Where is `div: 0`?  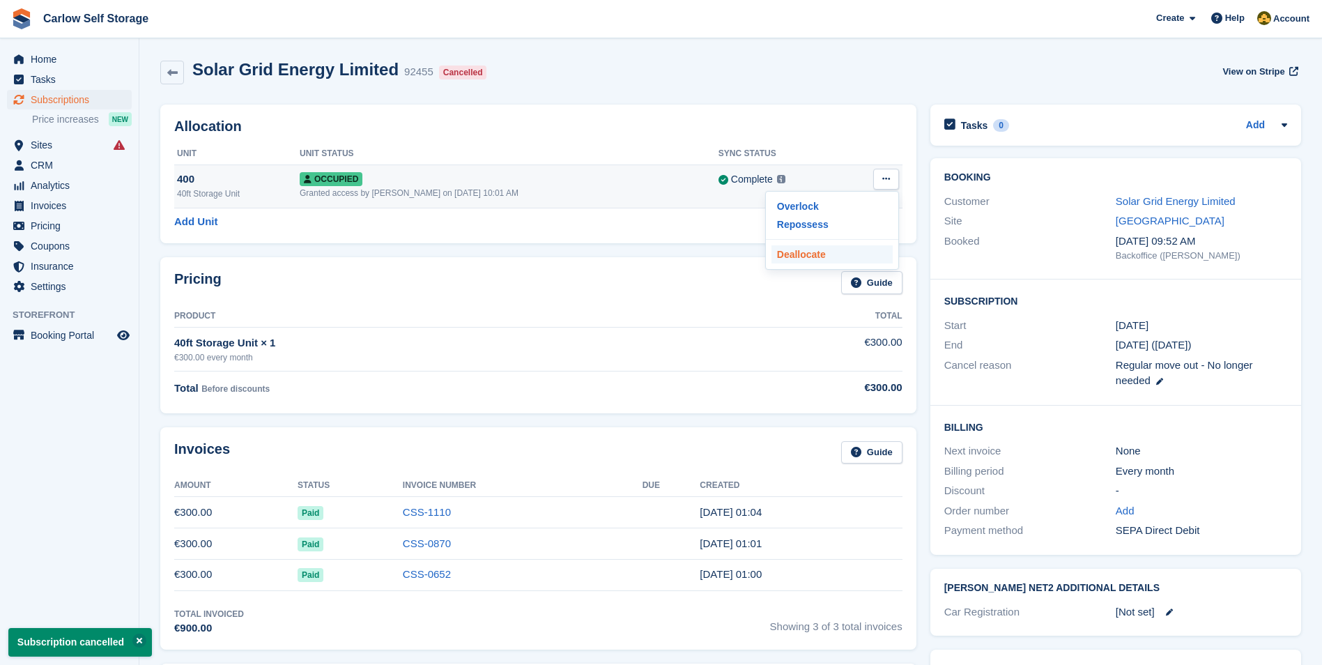 div: 0 is located at coordinates (1001, 125).